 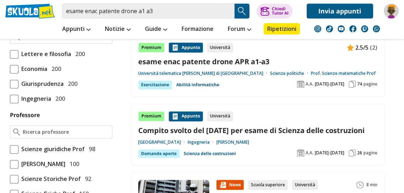 What do you see at coordinates (66, 132) in the screenshot?
I see `input: Ricerca professore` at bounding box center [66, 132].